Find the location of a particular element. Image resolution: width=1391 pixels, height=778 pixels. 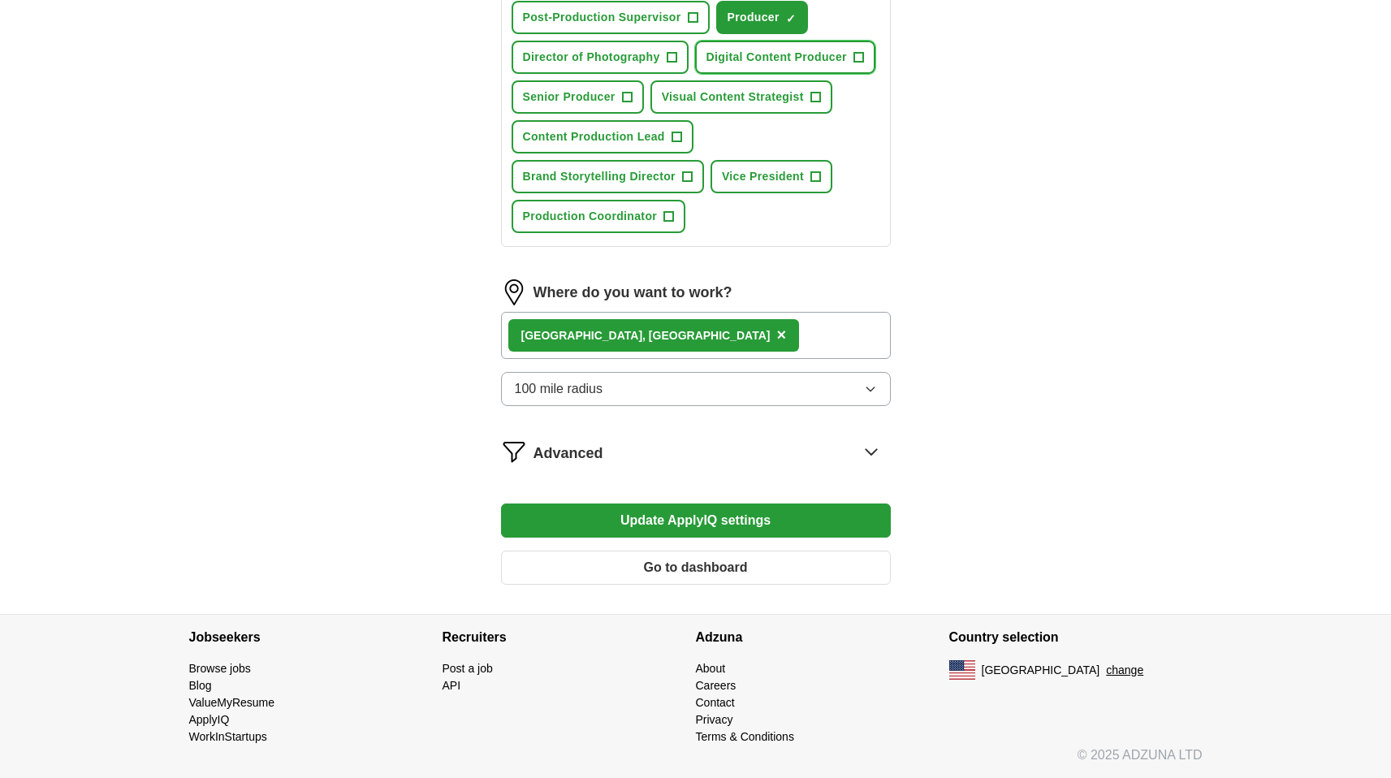

a: Terms & Conditions is located at coordinates (744, 736).